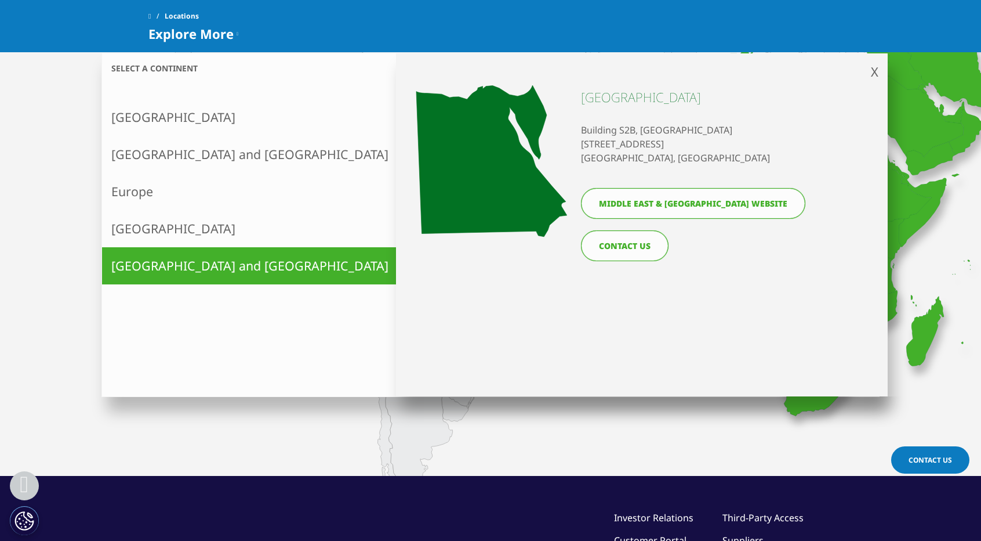  Describe the element at coordinates (930, 459) in the screenshot. I see `a: Contact Us` at that location.